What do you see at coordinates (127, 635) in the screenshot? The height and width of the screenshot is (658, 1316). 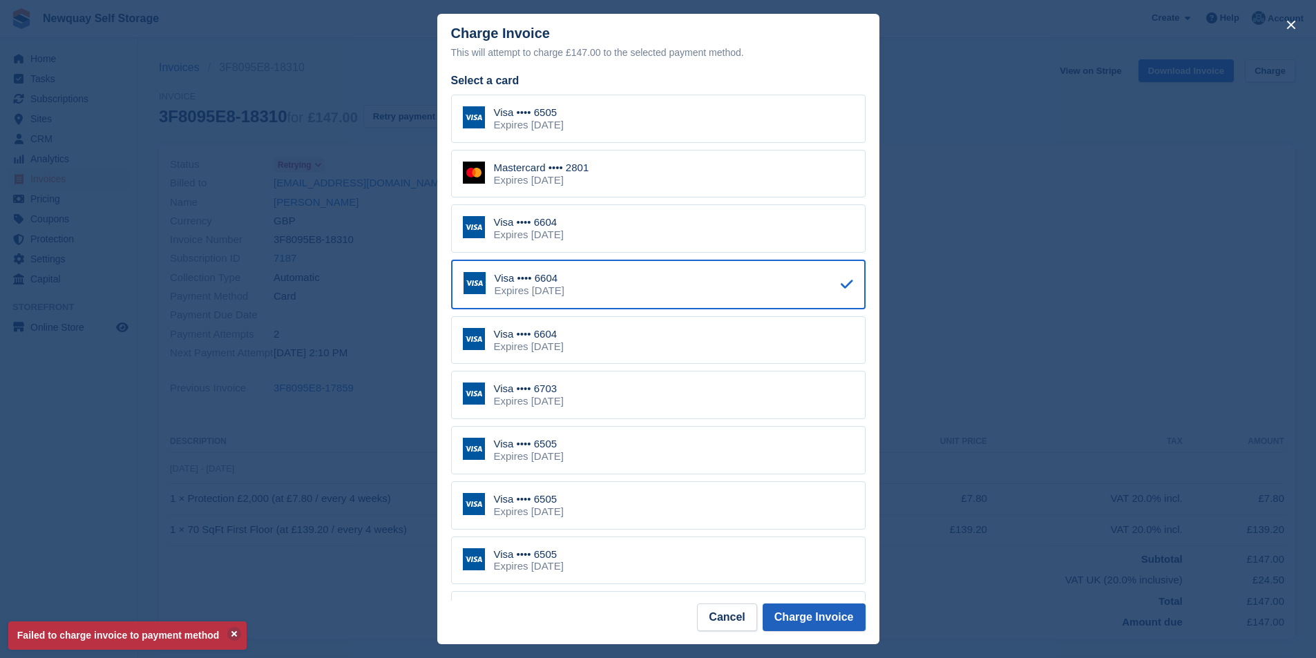 I see `p: Failed to charge invoice to payment method` at bounding box center [127, 635].